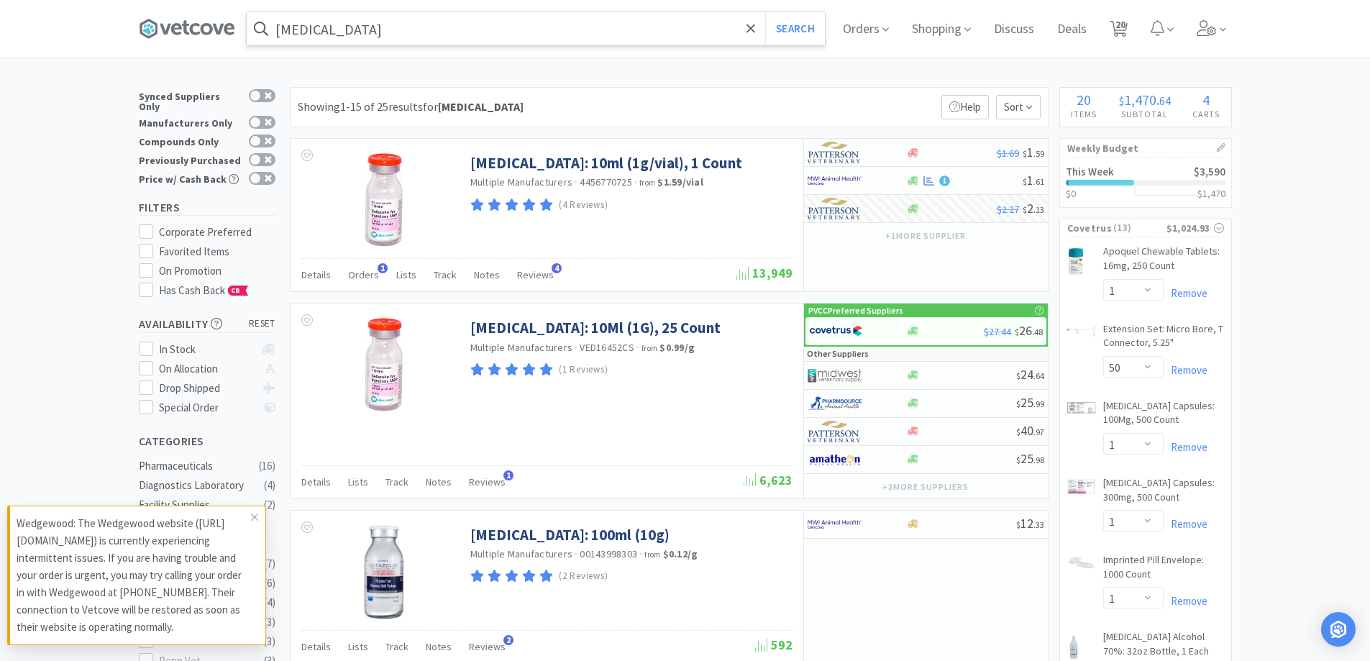 This screenshot has height=661, width=1370. What do you see at coordinates (1076, 262) in the screenshot?
I see `img: c4354009d7d9475dae4b8d0a50b64eef_698720.png` at bounding box center [1076, 262].